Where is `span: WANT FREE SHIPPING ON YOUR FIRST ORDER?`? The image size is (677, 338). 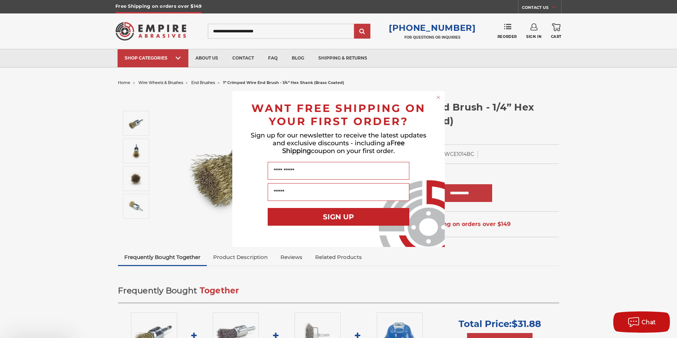 span: WANT FREE SHIPPING ON YOUR FIRST ORDER? is located at coordinates (338, 115).